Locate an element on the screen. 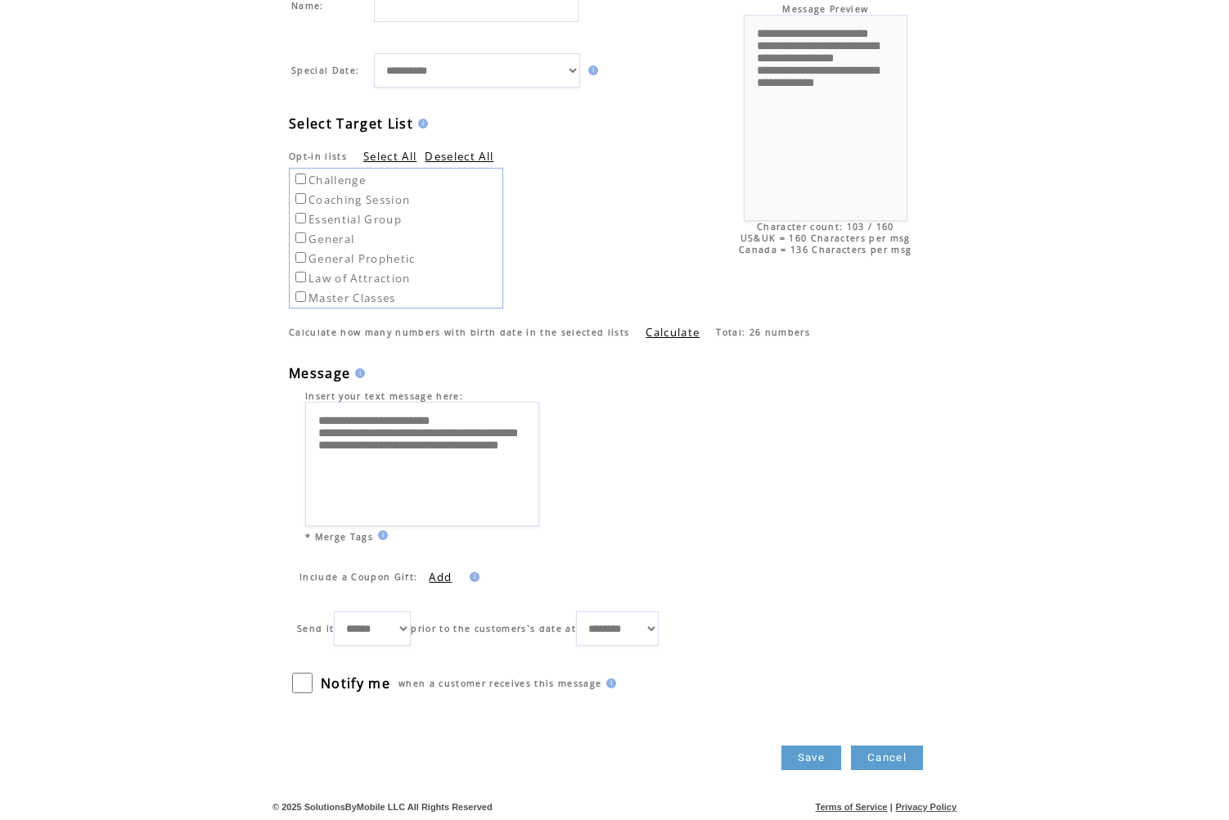  label: General Prophetic is located at coordinates (353, 259).